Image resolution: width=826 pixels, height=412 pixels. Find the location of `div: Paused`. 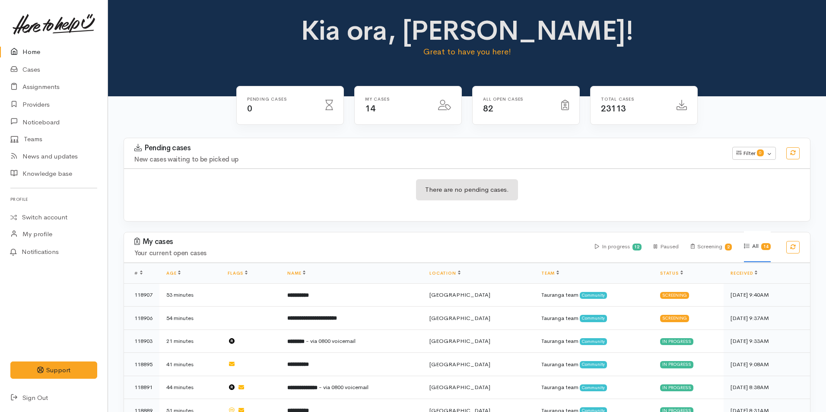

div: Paused is located at coordinates (666, 247).